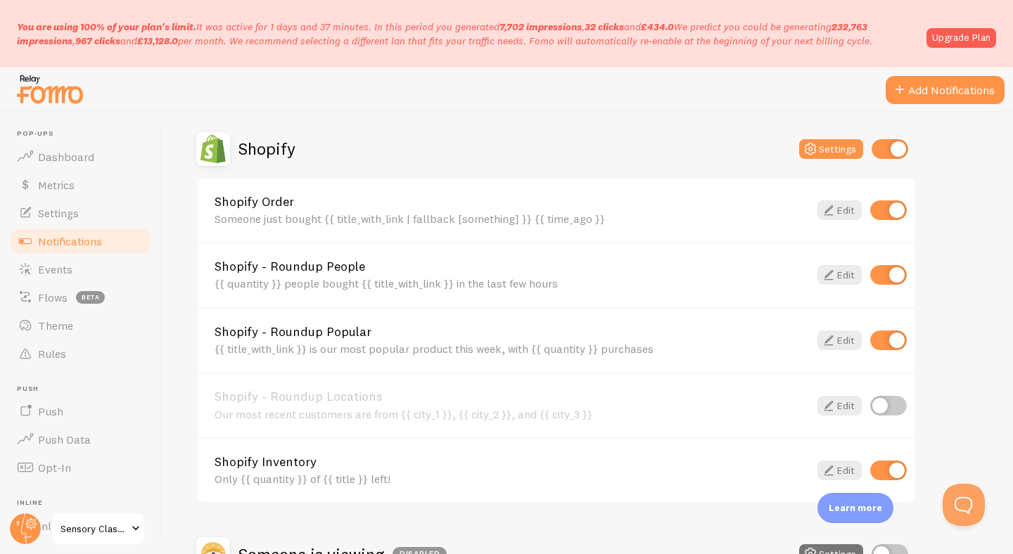 This screenshot has height=554, width=1013. I want to click on button: Settings, so click(831, 149).